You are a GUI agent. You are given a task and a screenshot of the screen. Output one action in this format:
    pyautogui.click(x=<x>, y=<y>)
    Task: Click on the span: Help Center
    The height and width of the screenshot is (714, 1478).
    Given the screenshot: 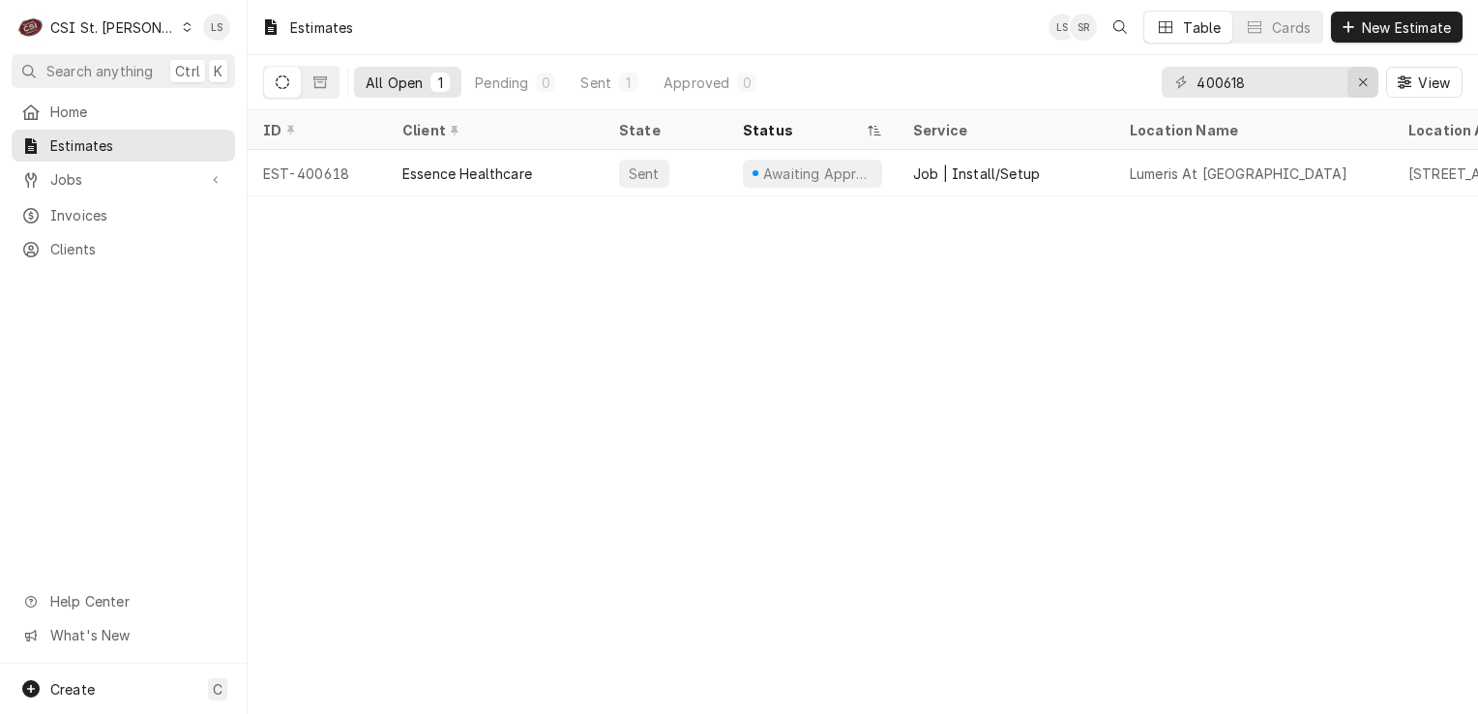 What is the action you would take?
    pyautogui.click(x=136, y=600)
    